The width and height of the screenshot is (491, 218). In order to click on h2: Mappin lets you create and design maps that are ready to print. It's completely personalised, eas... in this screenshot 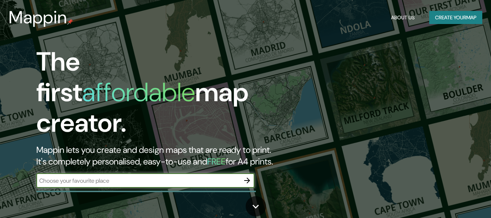, I will do `click(159, 155)`.